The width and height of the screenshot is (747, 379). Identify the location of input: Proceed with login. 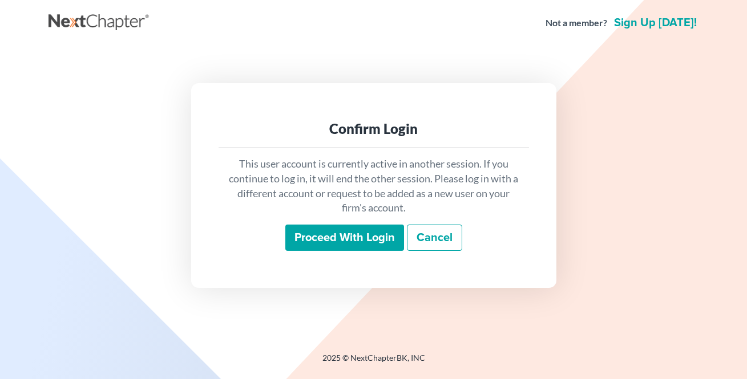
(345, 238).